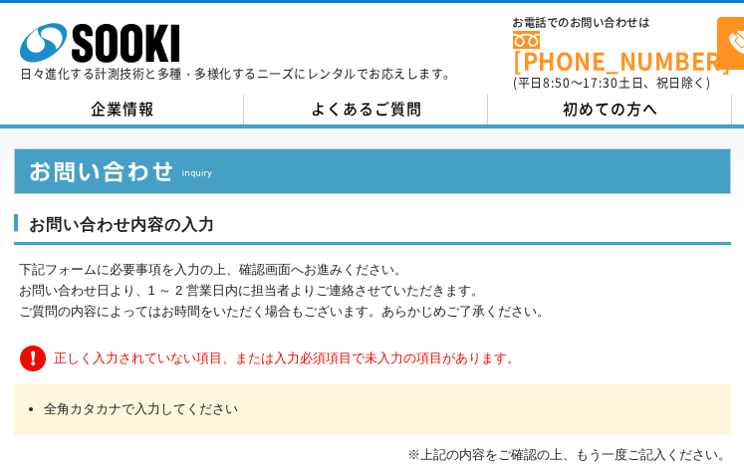 The image size is (744, 467). What do you see at coordinates (238, 74) in the screenshot?
I see `p: 日々進化する計測技術と多種・多様化するニーズにレンタルでお応えします。` at bounding box center [238, 74].